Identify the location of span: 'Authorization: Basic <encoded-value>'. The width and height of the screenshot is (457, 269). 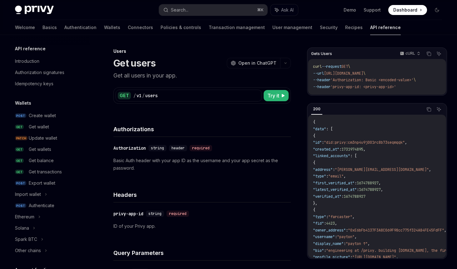
(372, 80).